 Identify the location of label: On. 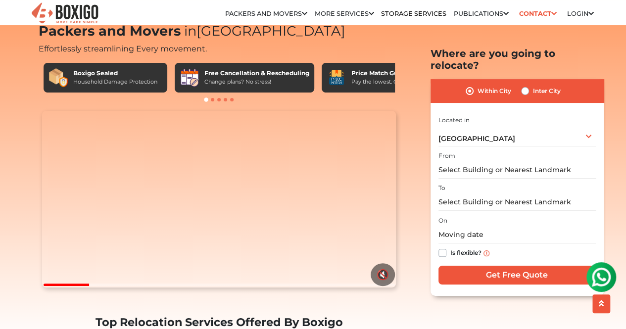
(443, 221).